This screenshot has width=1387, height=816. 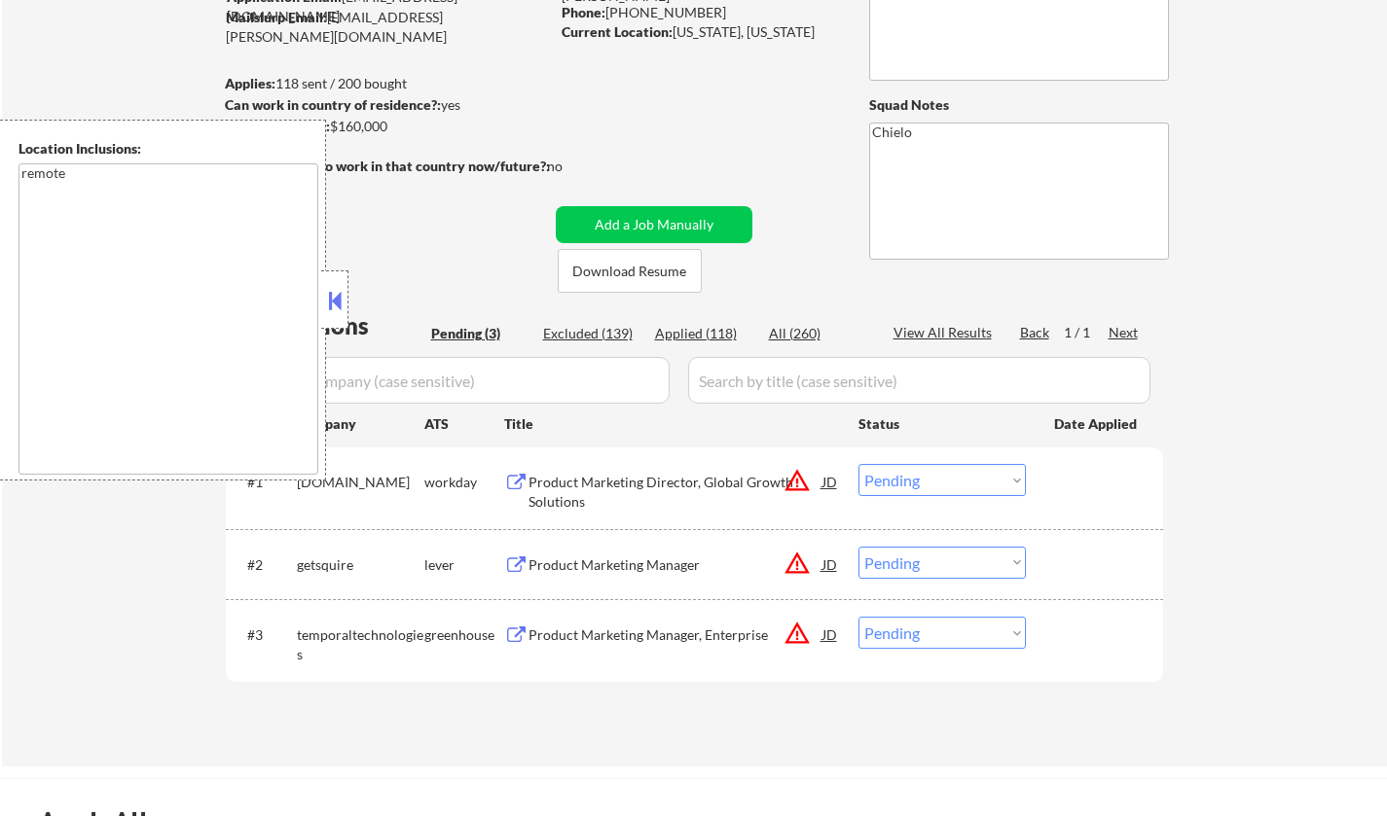 What do you see at coordinates (360, 644) in the screenshot?
I see `div: temporaltechnologies` at bounding box center [360, 644].